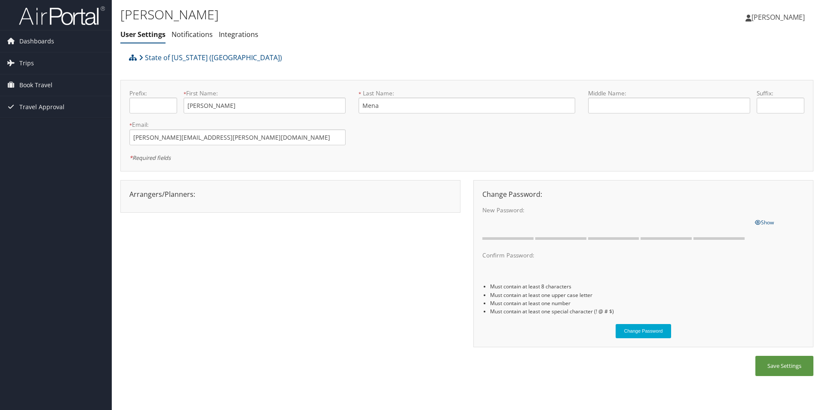 This screenshot has height=410, width=822. What do you see at coordinates (764, 222) in the screenshot?
I see `span: Show` at bounding box center [764, 222].